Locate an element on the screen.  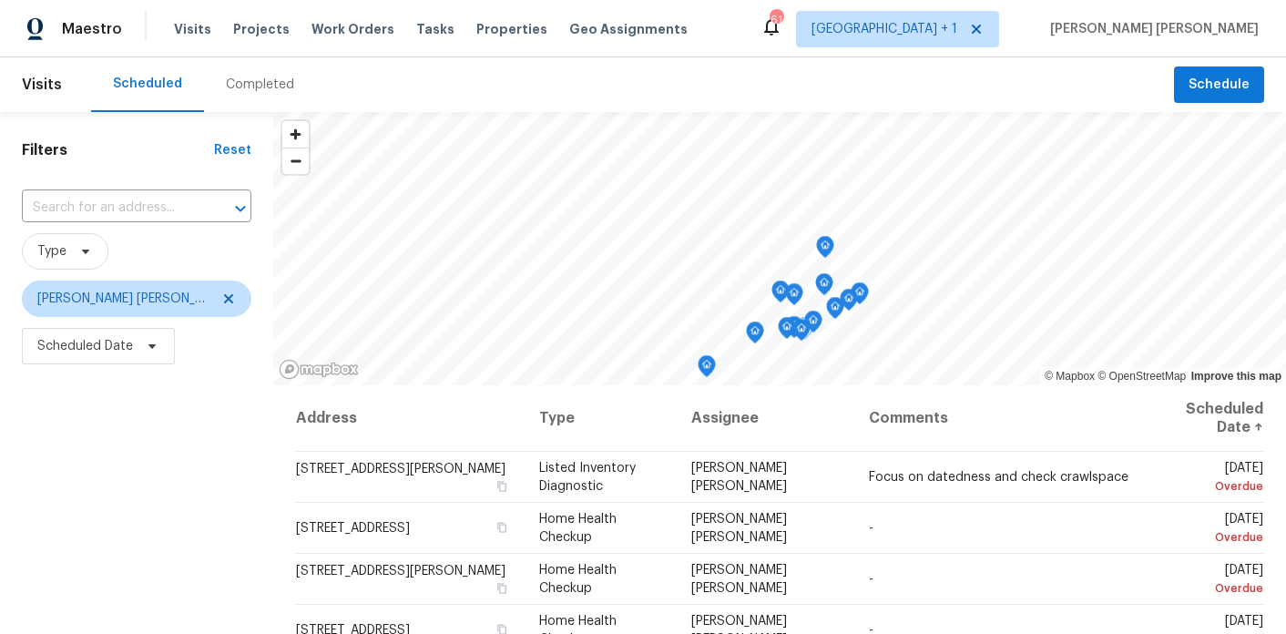
button: Open is located at coordinates (241, 209).